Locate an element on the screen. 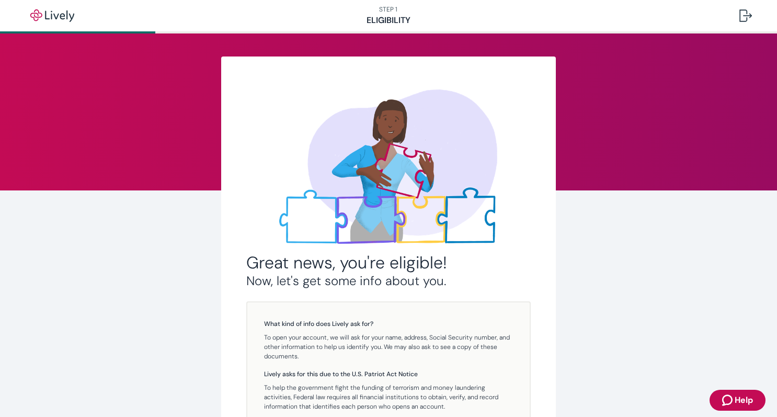  img: Lively is located at coordinates (52, 16).